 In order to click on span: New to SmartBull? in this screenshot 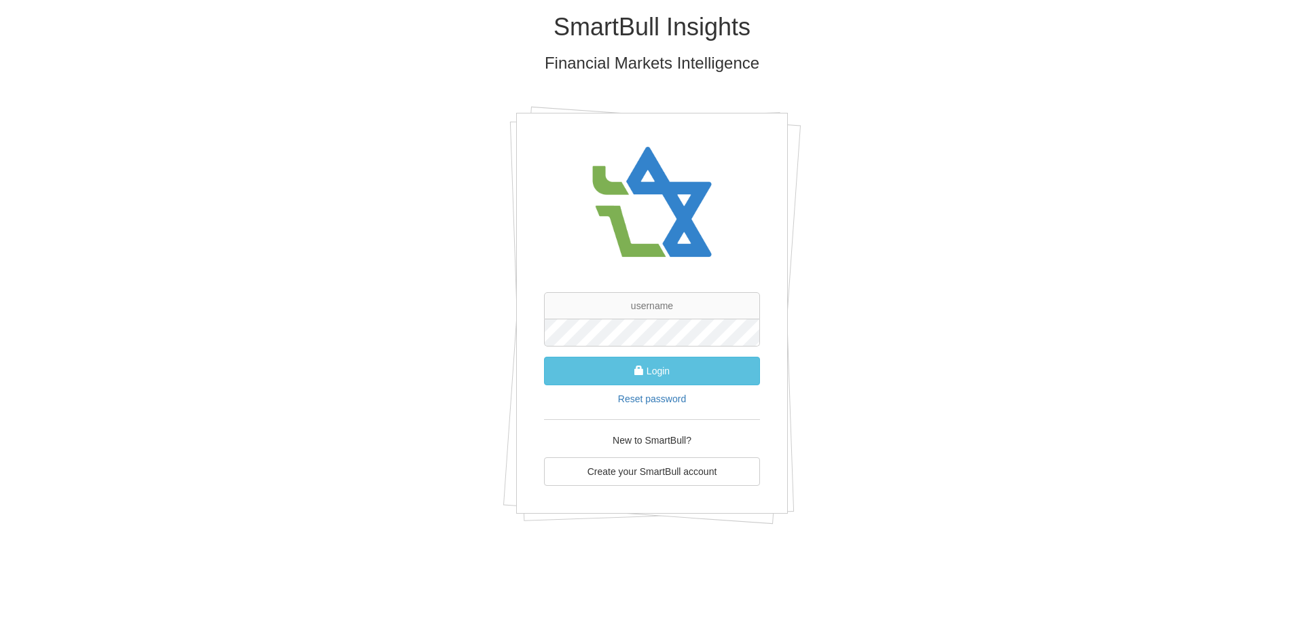, I will do `click(652, 440)`.